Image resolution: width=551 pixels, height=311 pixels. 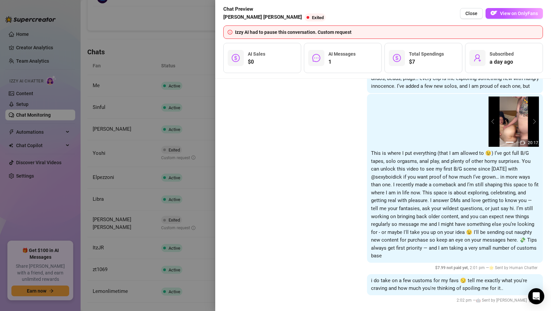 What do you see at coordinates (256, 62) in the screenshot?
I see `span: $0` at bounding box center [256, 62].